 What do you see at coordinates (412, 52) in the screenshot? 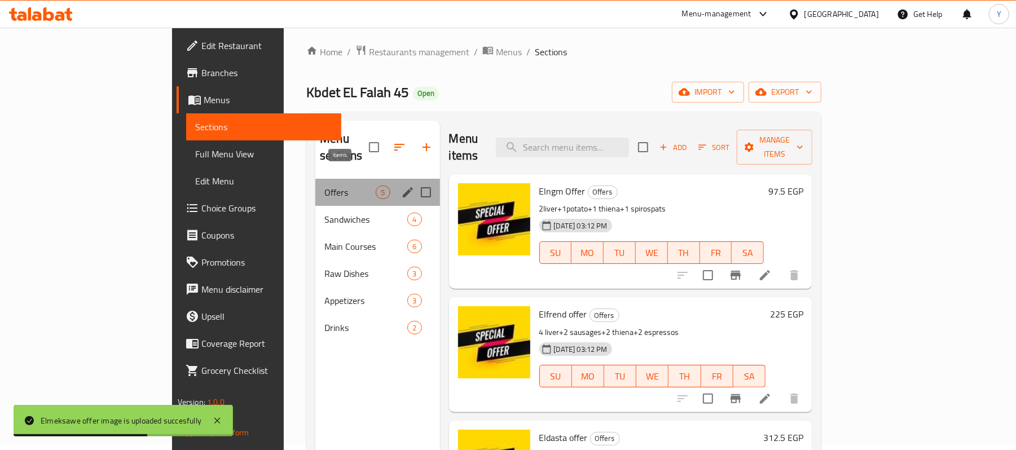
I see `a: Restaurants management` at bounding box center [412, 52].